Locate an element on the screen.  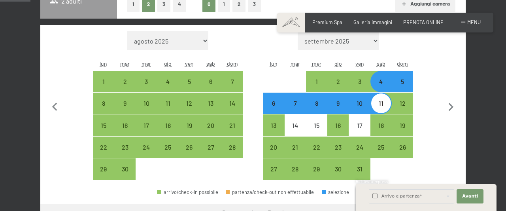
button: Mese precedente is located at coordinates (55, 105).